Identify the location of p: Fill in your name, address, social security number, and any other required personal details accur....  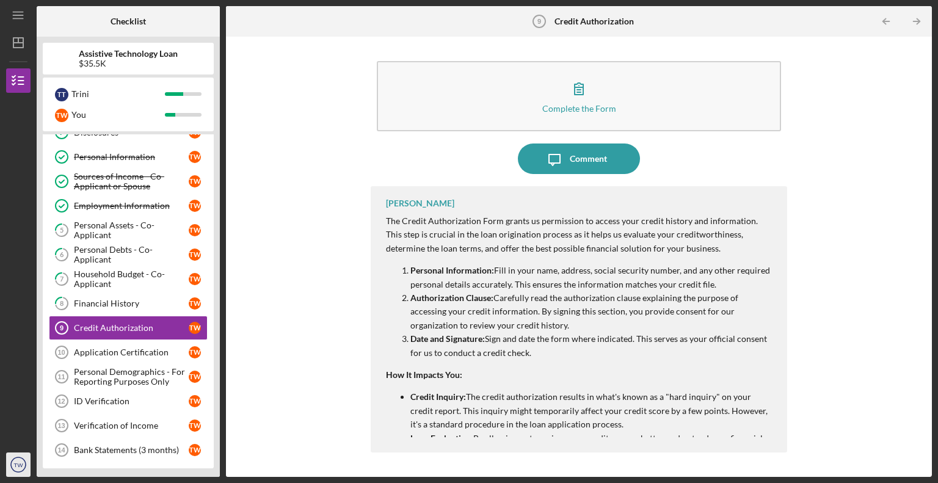
(593, 277).